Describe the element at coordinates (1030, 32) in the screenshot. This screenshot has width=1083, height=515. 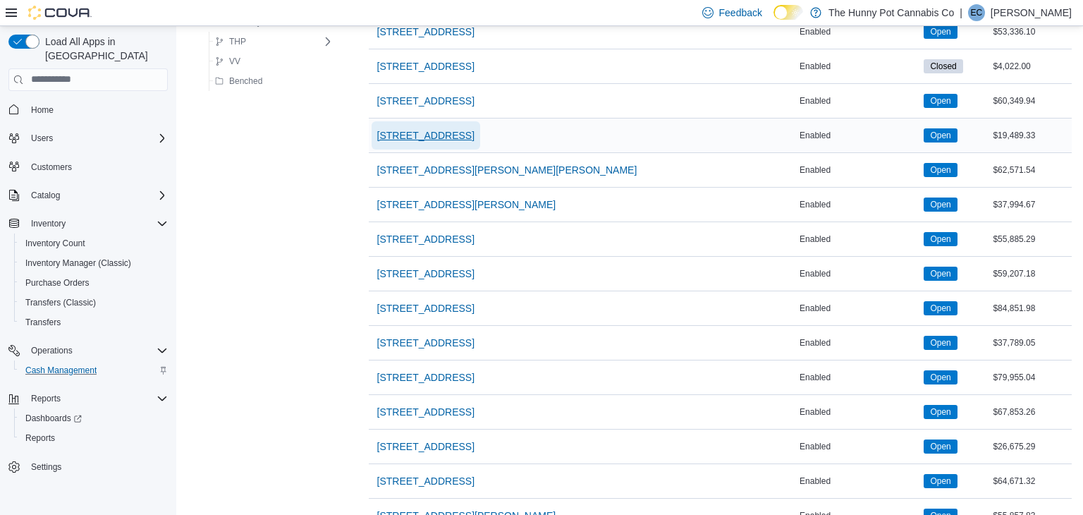
I see `div: $53,336.10` at that location.